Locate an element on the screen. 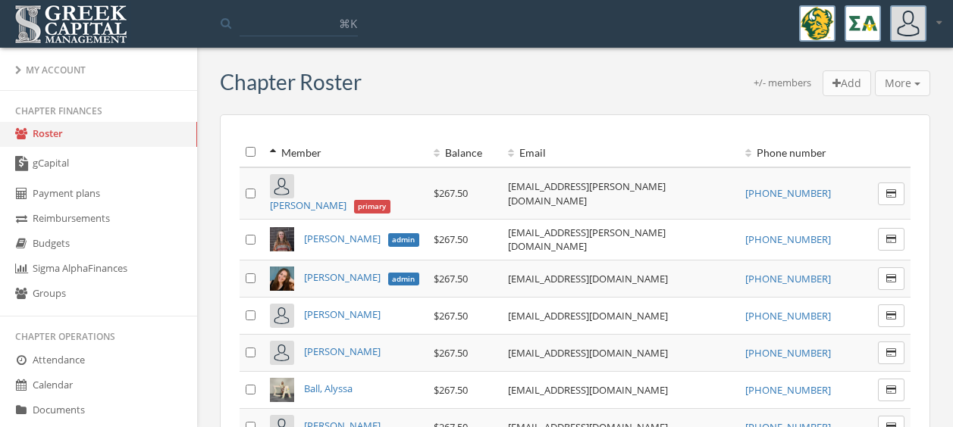 The height and width of the screenshot is (427, 953). th: Member is located at coordinates (346, 152).